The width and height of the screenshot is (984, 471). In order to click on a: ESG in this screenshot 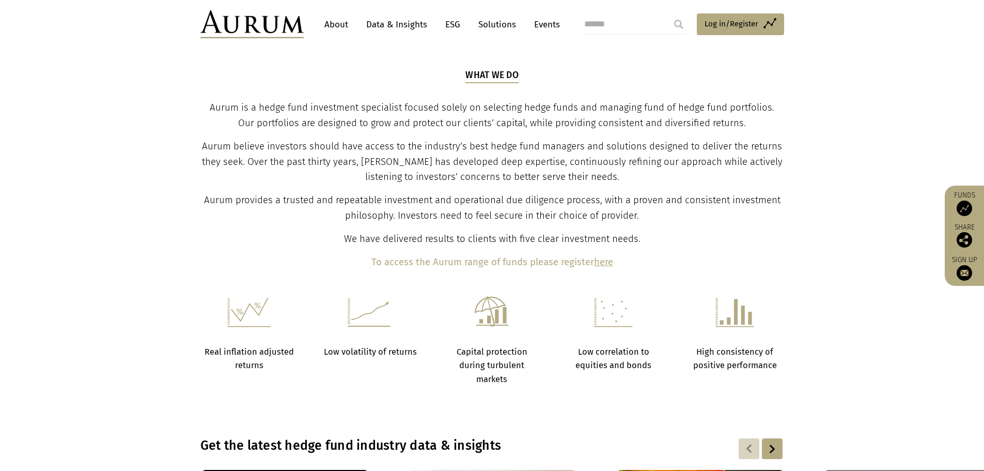, I will do `click(452, 24)`.